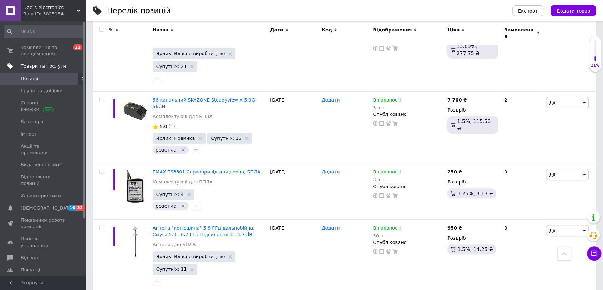 The width and height of the screenshot is (603, 290). I want to click on span: Дата, so click(277, 30).